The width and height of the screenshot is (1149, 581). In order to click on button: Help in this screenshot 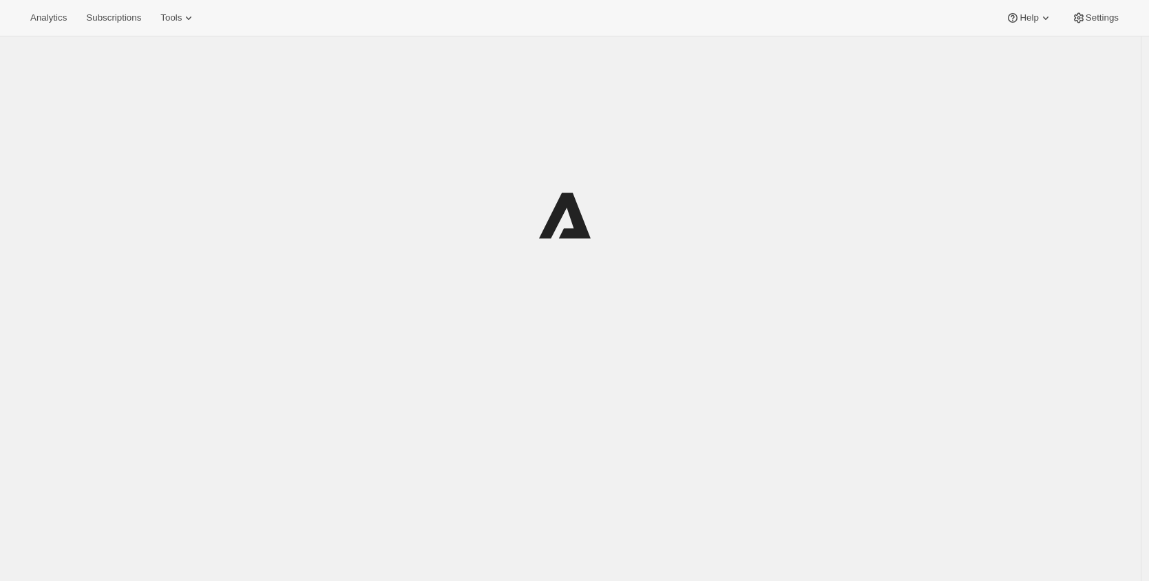, I will do `click(1028, 18)`.